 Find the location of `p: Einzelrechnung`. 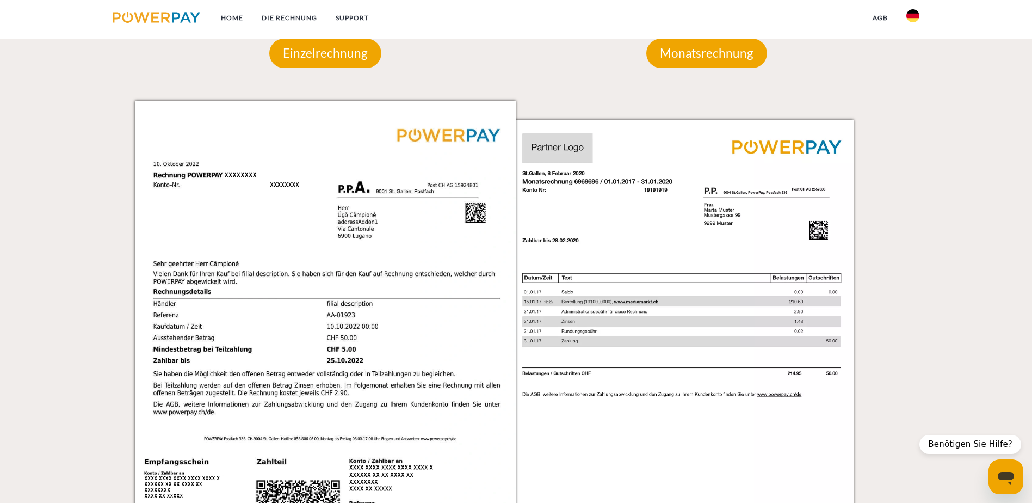

p: Einzelrechnung is located at coordinates (325, 53).